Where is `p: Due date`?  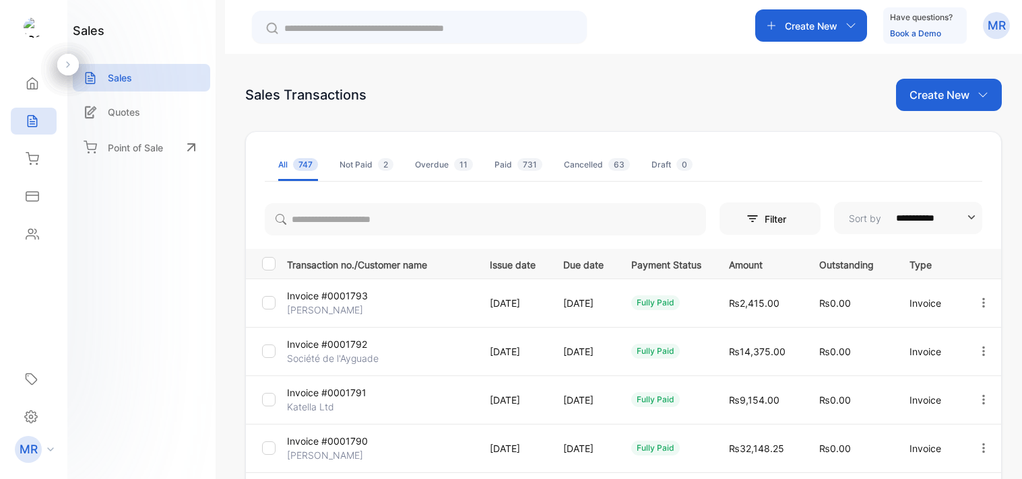 p: Due date is located at coordinates (583, 263).